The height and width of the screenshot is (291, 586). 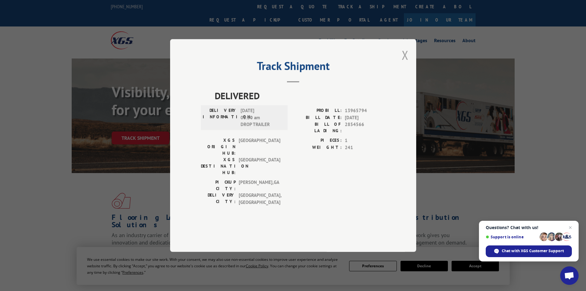 I want to click on h2: Track Shipment, so click(x=293, y=67).